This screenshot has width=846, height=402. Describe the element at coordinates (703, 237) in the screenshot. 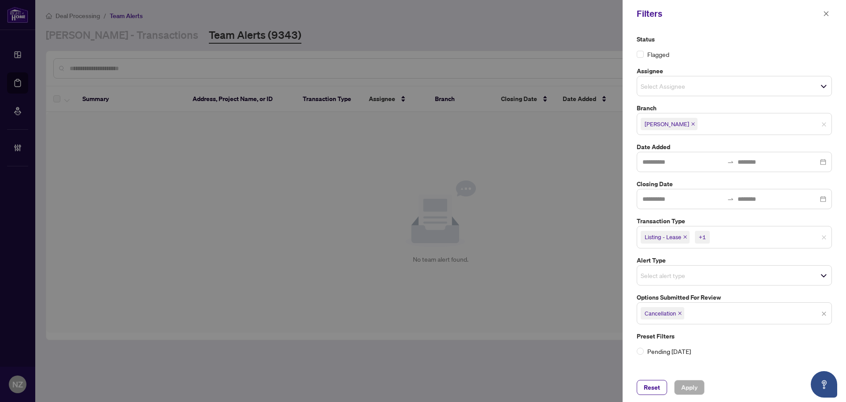

I see `div: +1` at that location.